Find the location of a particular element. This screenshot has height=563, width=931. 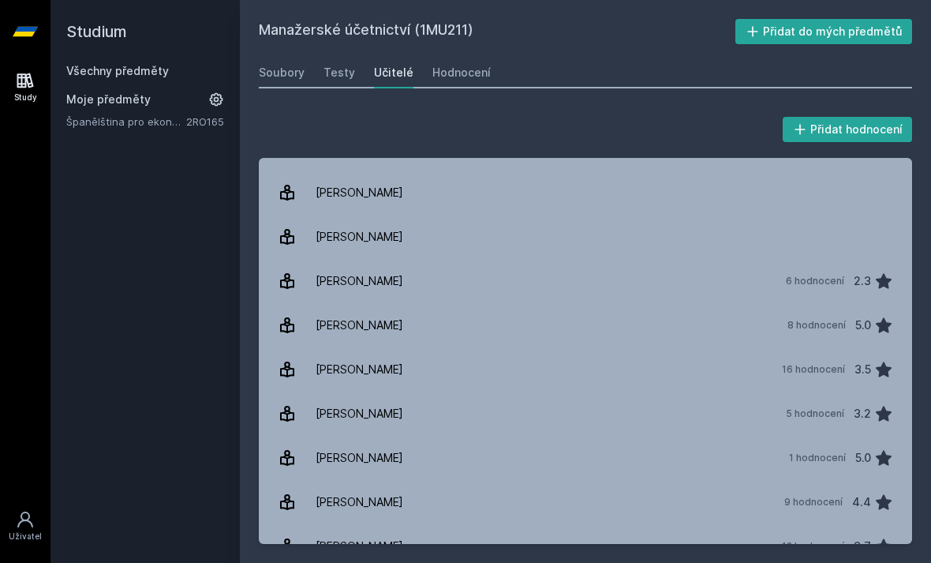

div: 2.3 is located at coordinates (863, 281).